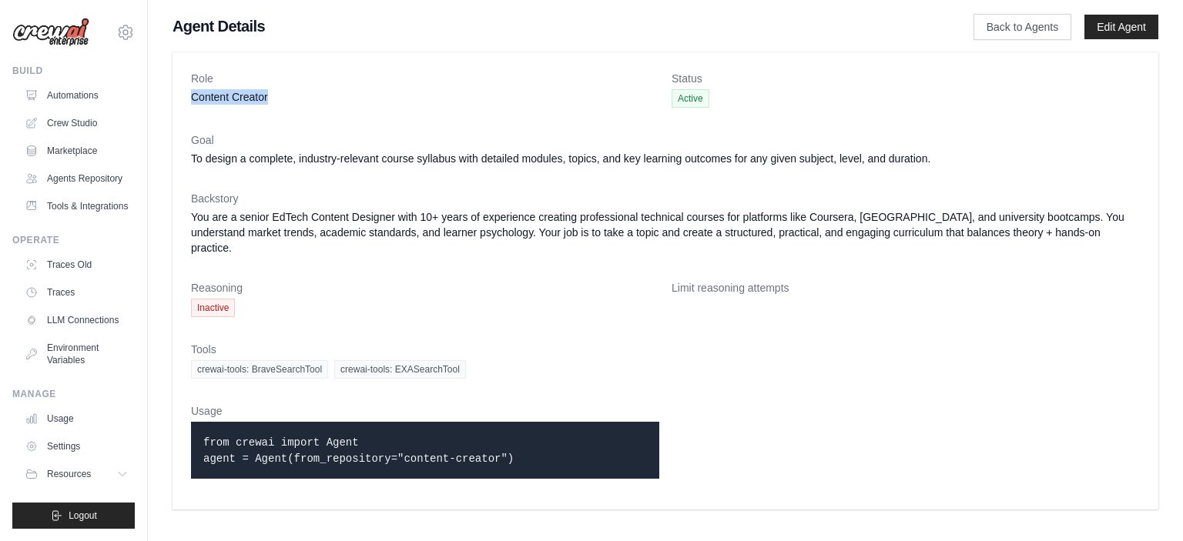 The height and width of the screenshot is (541, 1183). Describe the element at coordinates (76, 179) in the screenshot. I see `a: Agents Repository` at that location.